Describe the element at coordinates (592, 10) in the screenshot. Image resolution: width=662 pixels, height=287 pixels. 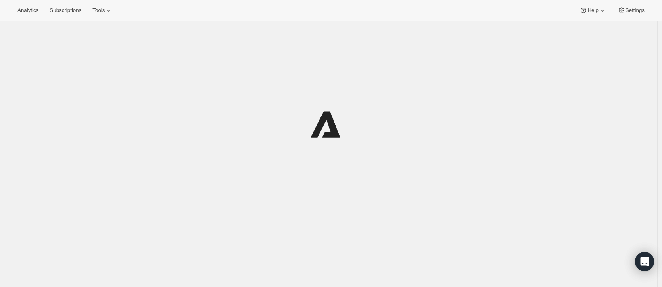
I see `button: Help` at that location.